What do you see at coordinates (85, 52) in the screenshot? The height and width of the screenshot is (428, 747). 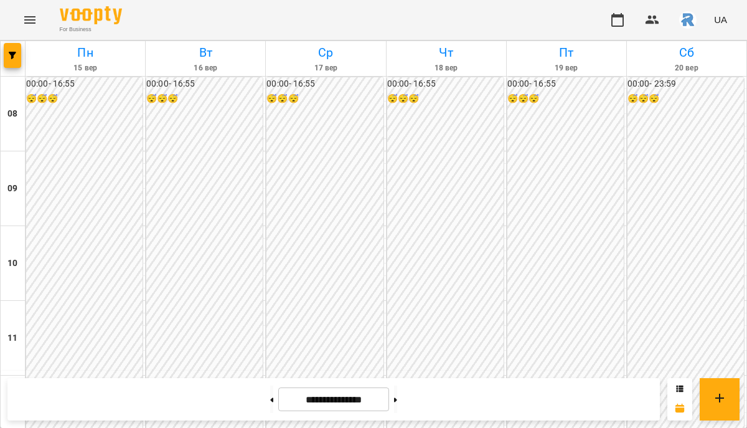 I see `h6: Пн` at bounding box center [85, 52].